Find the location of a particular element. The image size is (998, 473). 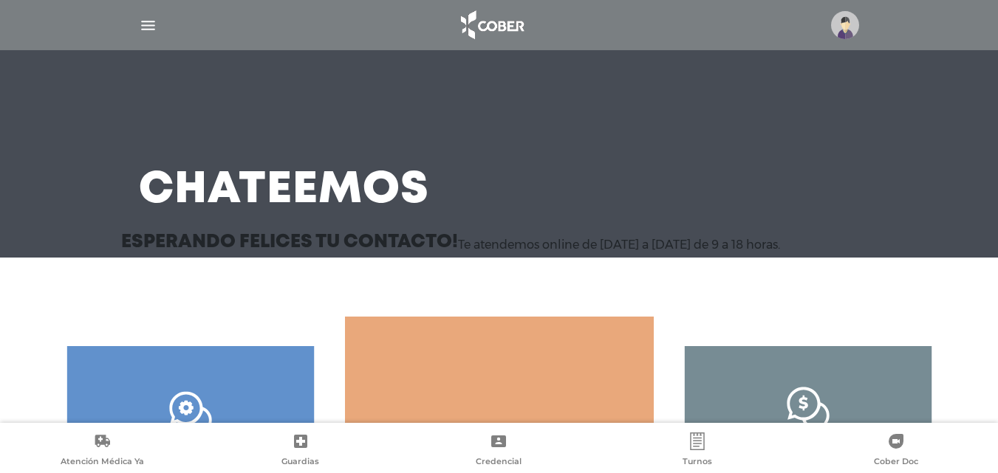

h3: Chateemos is located at coordinates (284, 190).